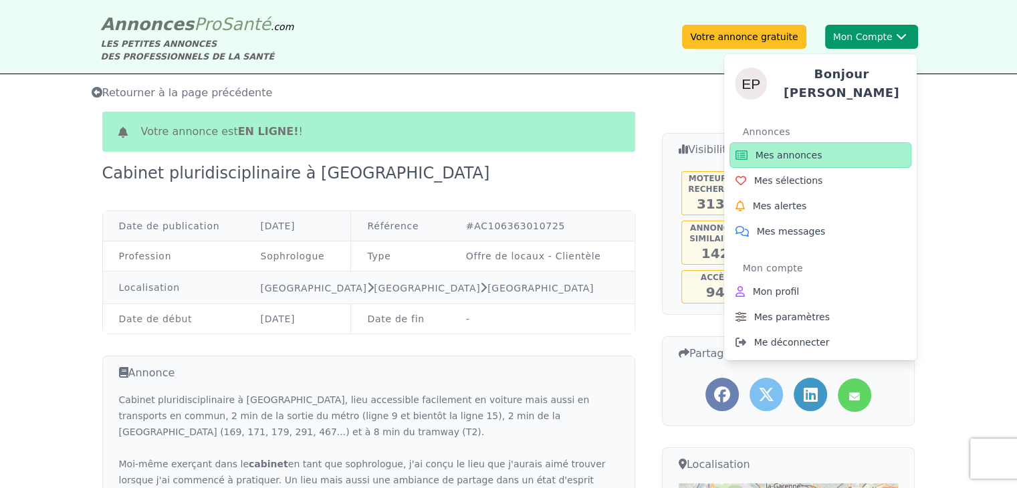  I want to click on span: 94, so click(715, 292).